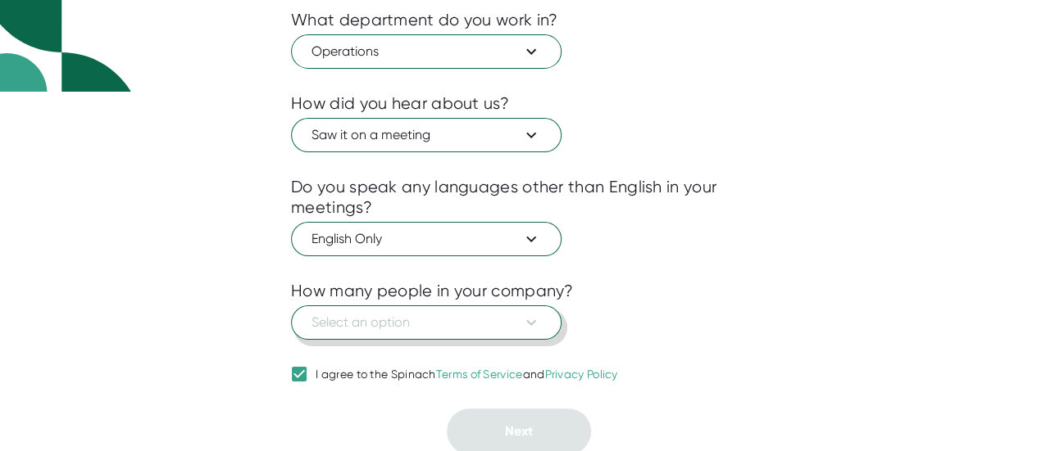 The width and height of the screenshot is (1037, 451). I want to click on div: What department do you work in?, so click(424, 20).